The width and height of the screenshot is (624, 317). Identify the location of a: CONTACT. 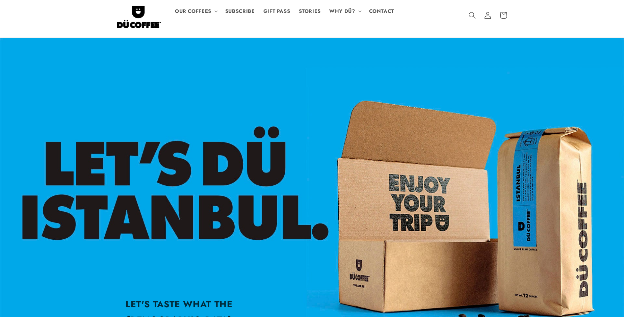
(381, 11).